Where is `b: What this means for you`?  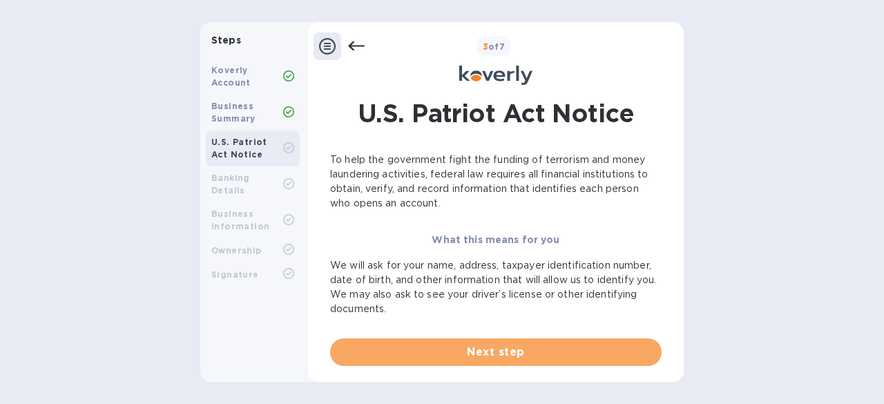 b: What this means for you is located at coordinates (495, 240).